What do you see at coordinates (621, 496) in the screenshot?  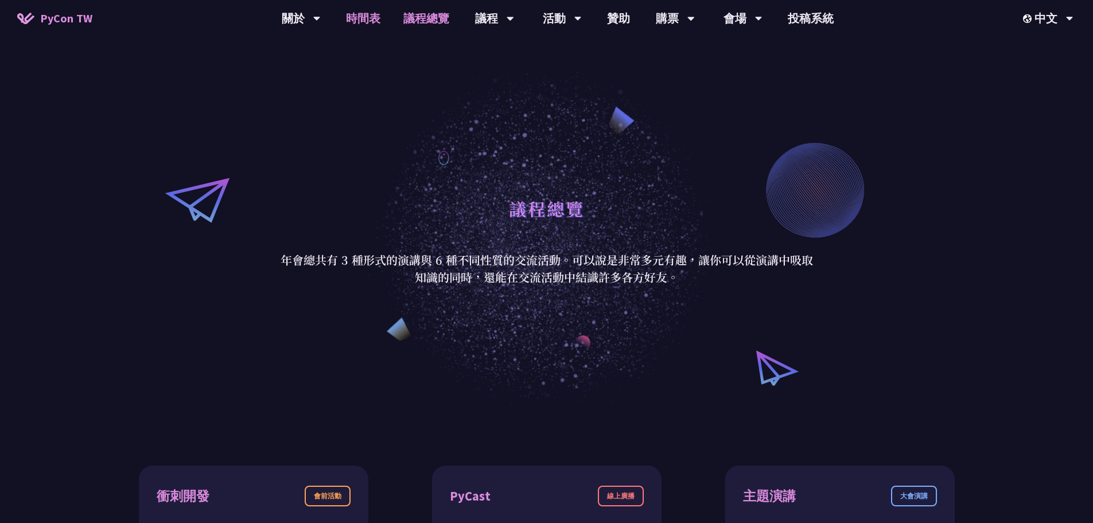 I see `div: 線上廣播` at bounding box center [621, 496].